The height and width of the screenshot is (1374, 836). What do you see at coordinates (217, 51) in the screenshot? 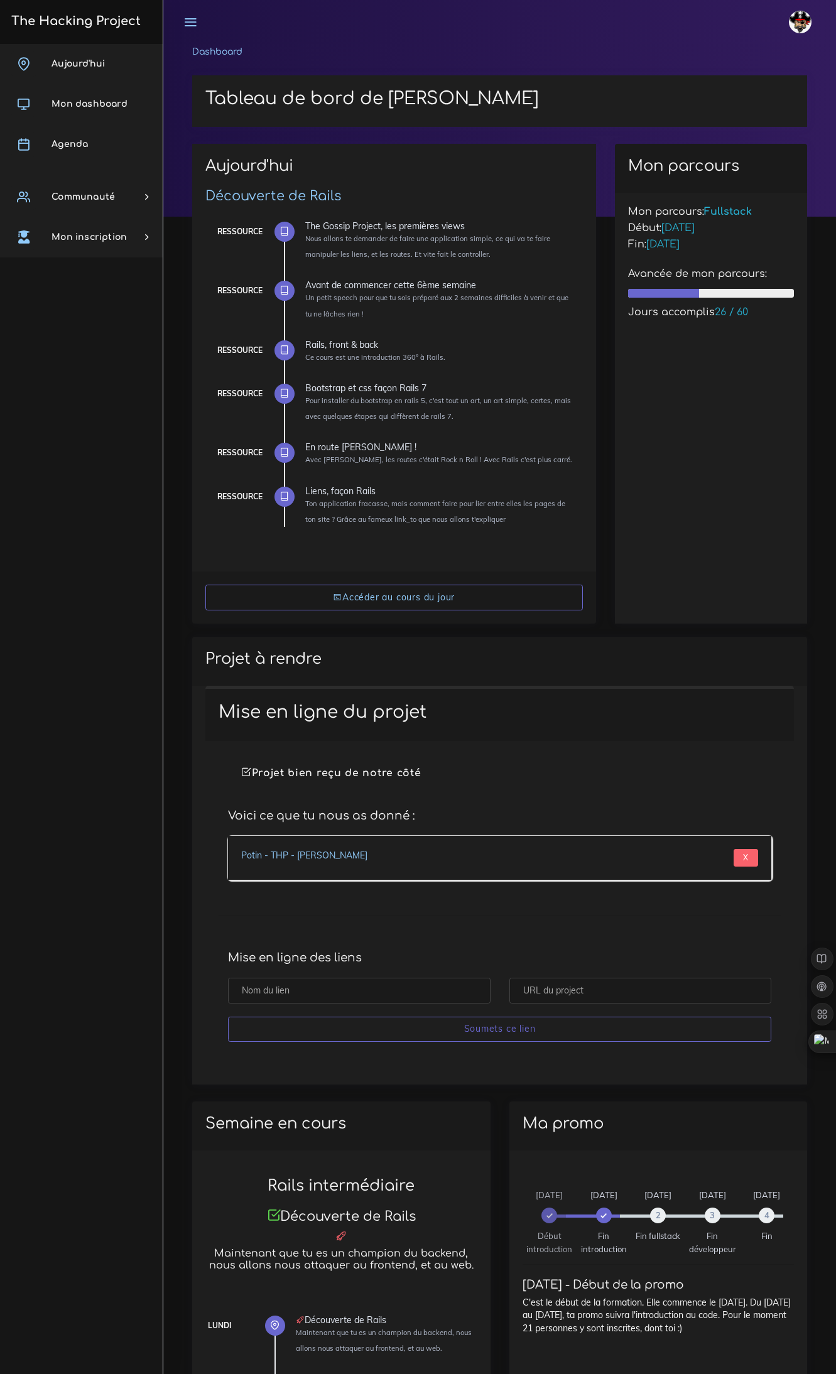
I see `a: Dashboard` at bounding box center [217, 51].